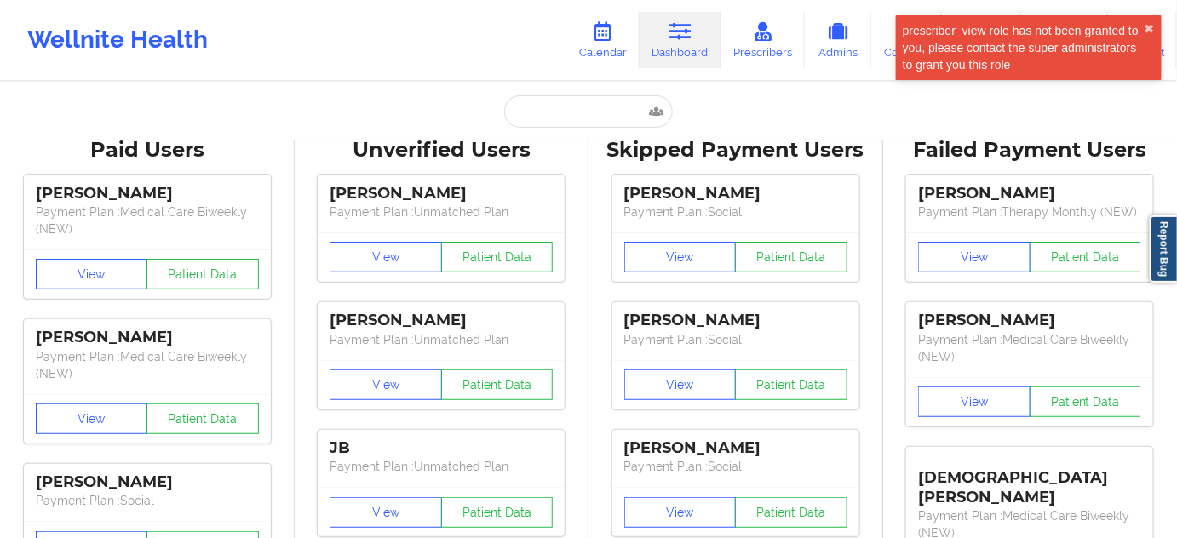 This screenshot has height=538, width=1177. What do you see at coordinates (1029, 212) in the screenshot?
I see `p: Payment Plan : Therapy Monthly (NEW)` at bounding box center [1029, 212].